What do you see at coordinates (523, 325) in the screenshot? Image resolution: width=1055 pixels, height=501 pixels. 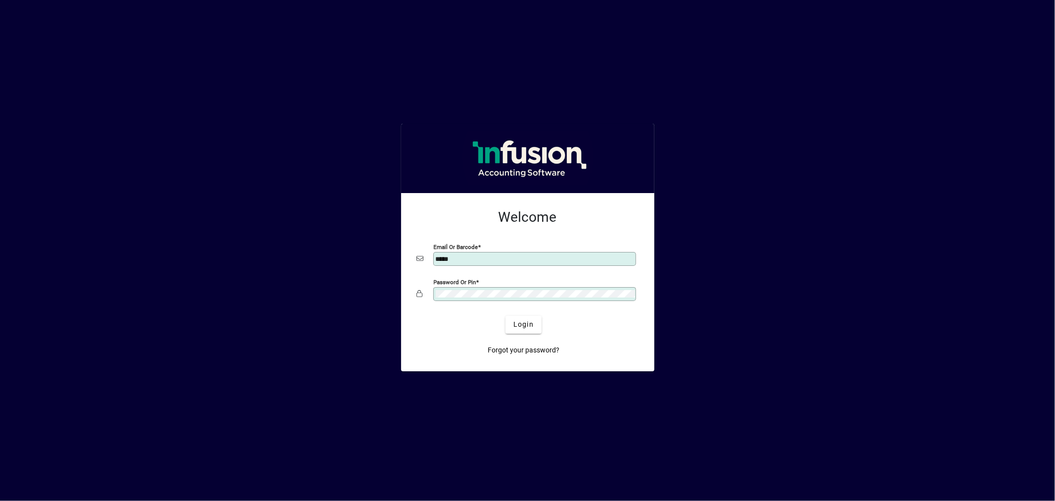 I see `button: Login` at bounding box center [523, 325].